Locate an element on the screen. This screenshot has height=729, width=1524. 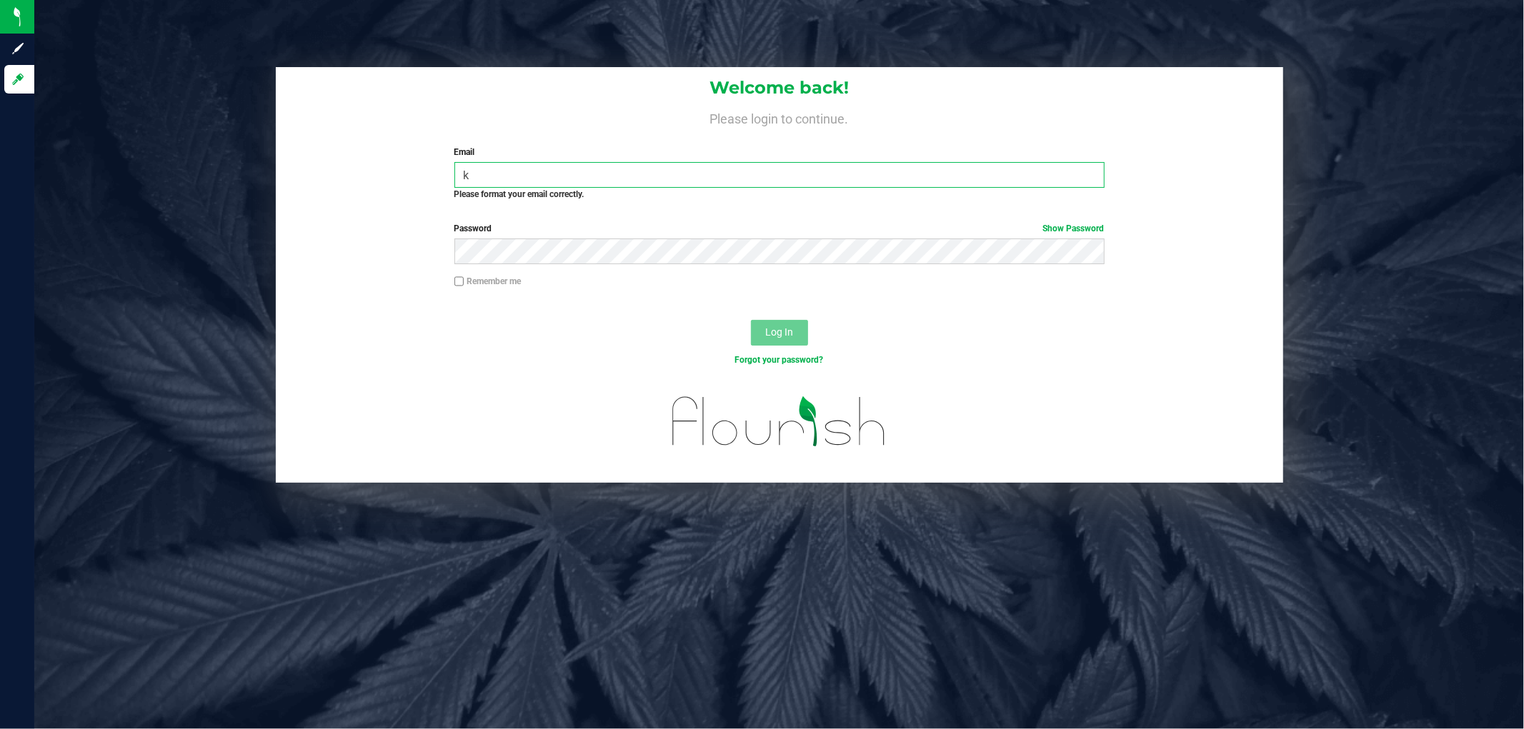
img: flourish_logo.svg is located at coordinates (779, 421).